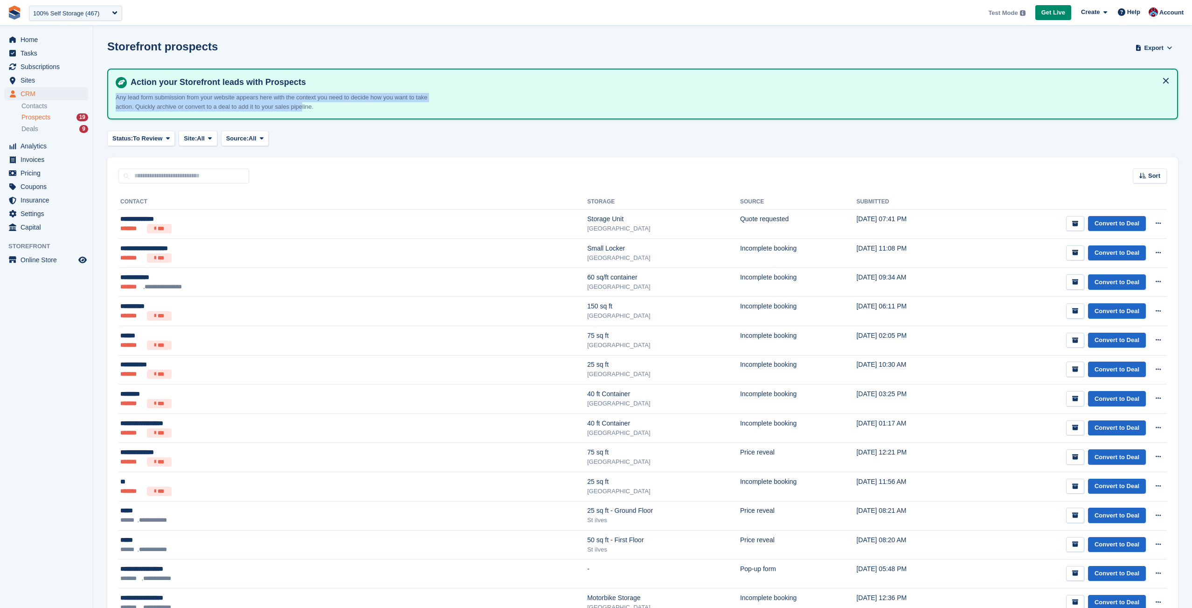 The width and height of the screenshot is (1192, 608). I want to click on span: Help, so click(1134, 12).